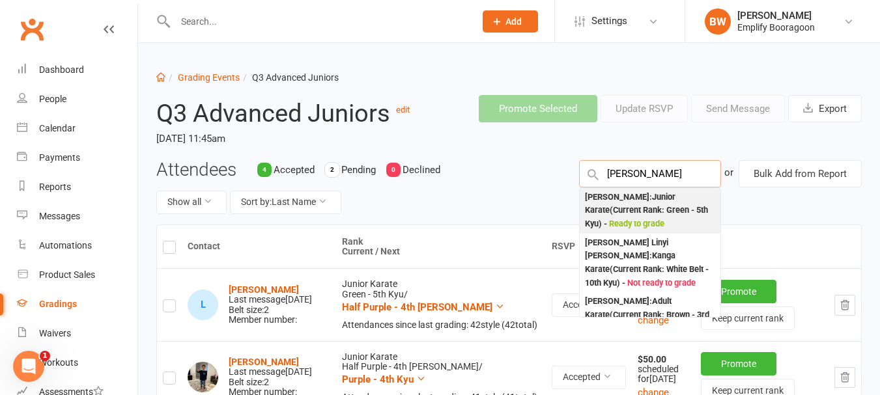 Image resolution: width=880 pixels, height=395 pixels. I want to click on div: Payments, so click(59, 158).